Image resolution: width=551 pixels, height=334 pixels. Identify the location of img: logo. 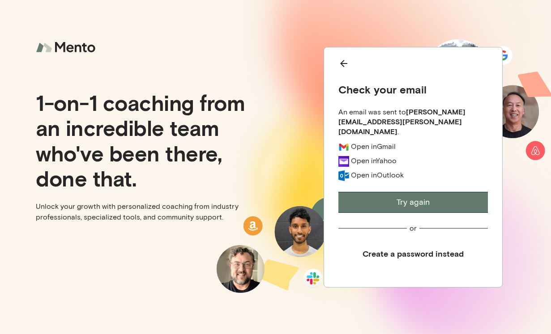
(67, 47).